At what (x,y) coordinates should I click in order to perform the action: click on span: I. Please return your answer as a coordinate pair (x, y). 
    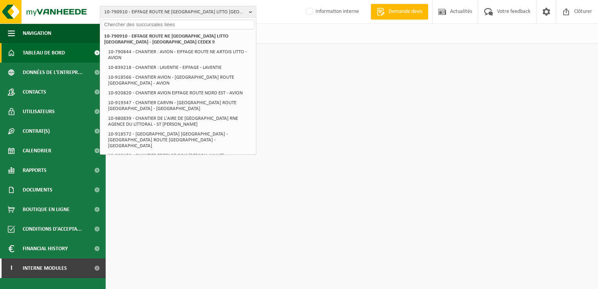
    Looking at the image, I should click on (11, 268).